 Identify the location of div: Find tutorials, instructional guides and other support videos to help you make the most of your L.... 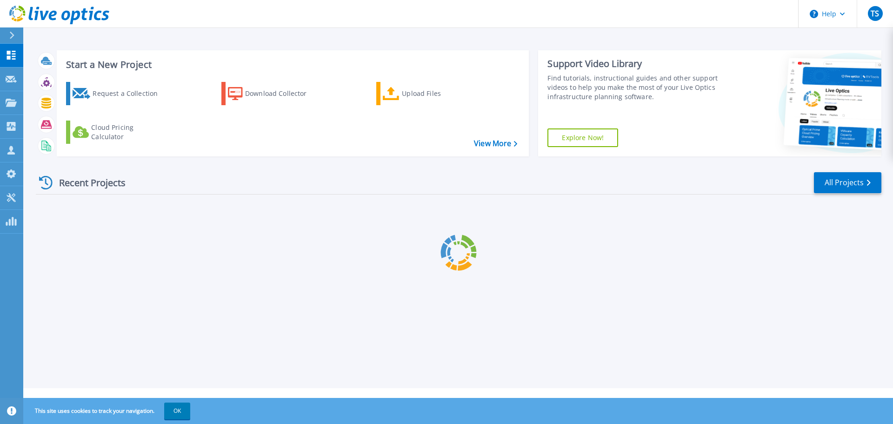
(635, 87).